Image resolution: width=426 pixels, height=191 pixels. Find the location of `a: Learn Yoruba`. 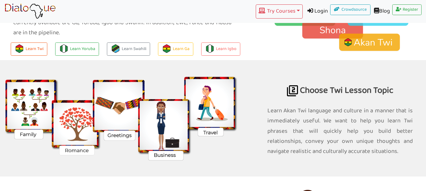

a: Learn Yoruba is located at coordinates (77, 49).